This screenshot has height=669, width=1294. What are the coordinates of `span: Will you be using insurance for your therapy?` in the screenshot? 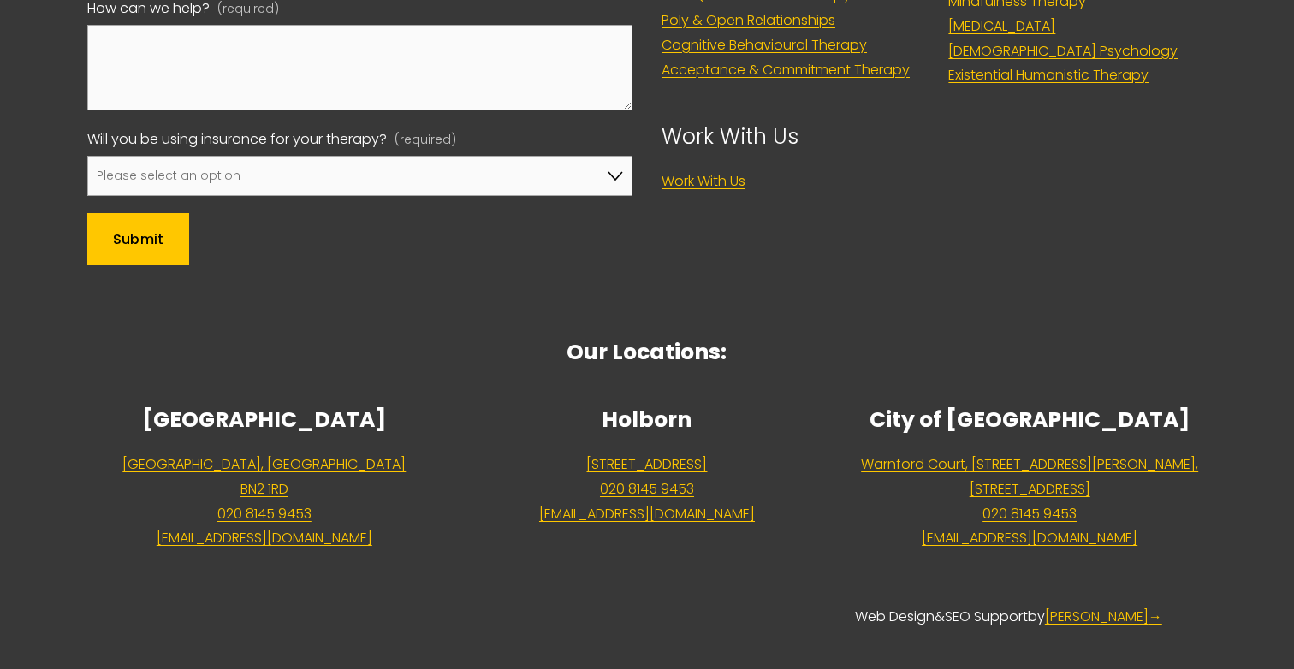 It's located at (237, 140).